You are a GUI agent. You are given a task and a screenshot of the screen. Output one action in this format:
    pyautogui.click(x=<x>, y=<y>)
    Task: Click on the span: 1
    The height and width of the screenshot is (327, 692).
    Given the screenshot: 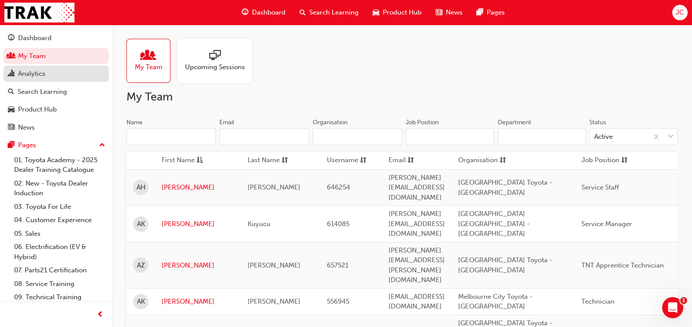 What is the action you would take?
    pyautogui.click(x=683, y=300)
    